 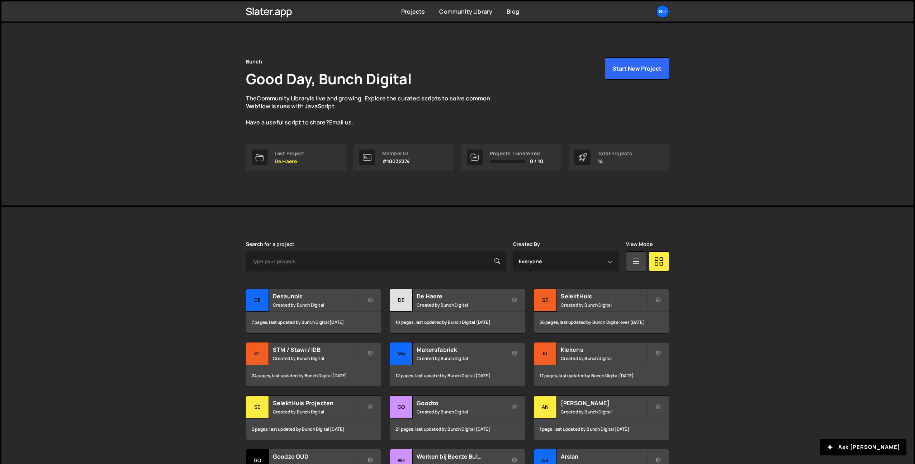 What do you see at coordinates (513, 11) in the screenshot?
I see `a: Blog` at bounding box center [513, 11].